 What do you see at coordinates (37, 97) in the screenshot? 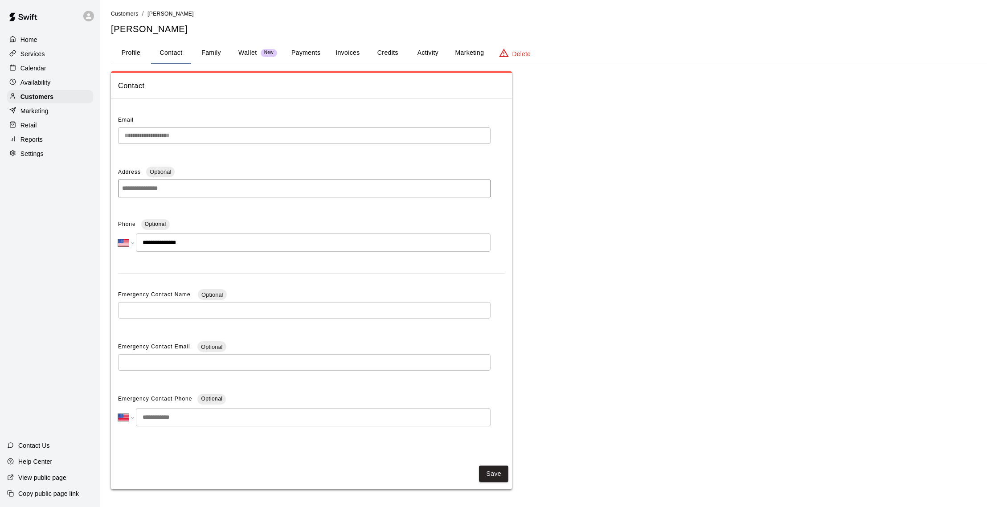
I see `p: Customers` at bounding box center [37, 97].